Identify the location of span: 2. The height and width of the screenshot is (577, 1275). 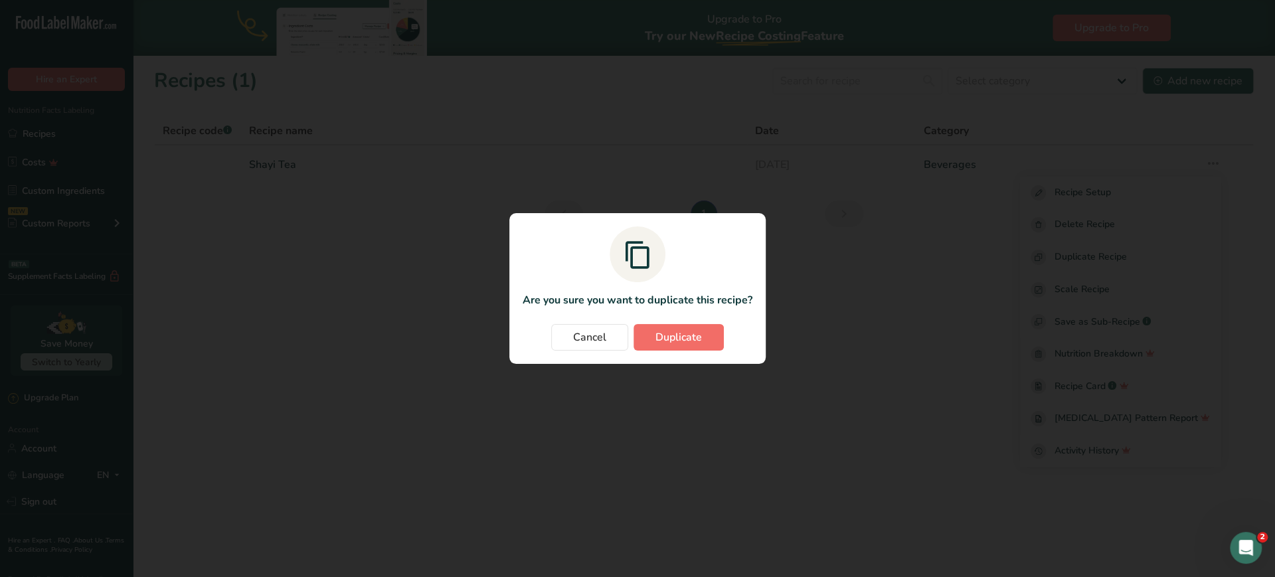
(1262, 537).